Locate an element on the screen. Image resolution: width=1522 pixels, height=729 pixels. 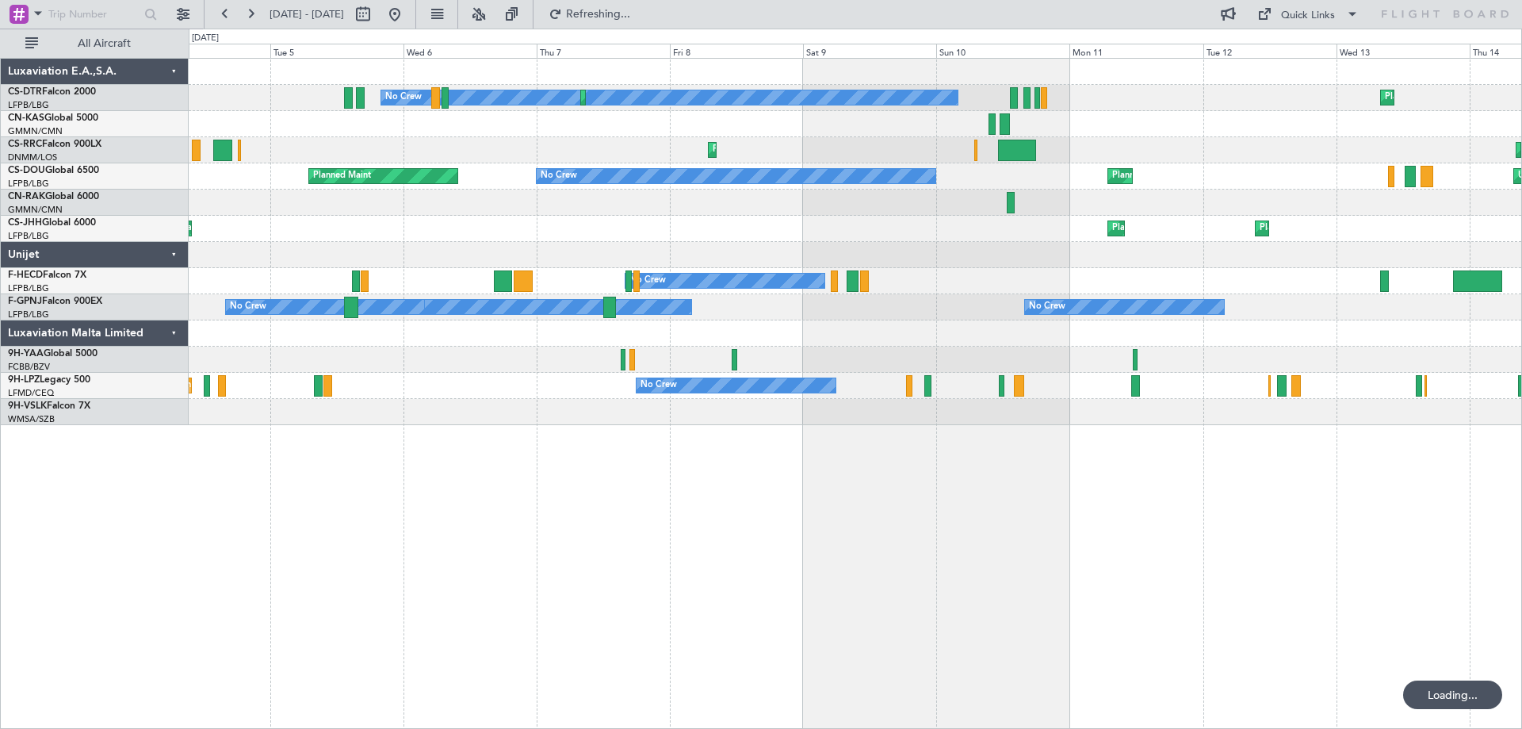
div: Quick Links is located at coordinates (1308, 16).